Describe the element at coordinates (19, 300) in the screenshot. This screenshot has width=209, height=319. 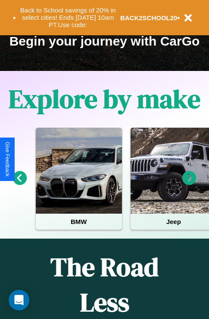
I see `div: Open Intercom Messenger` at that location.